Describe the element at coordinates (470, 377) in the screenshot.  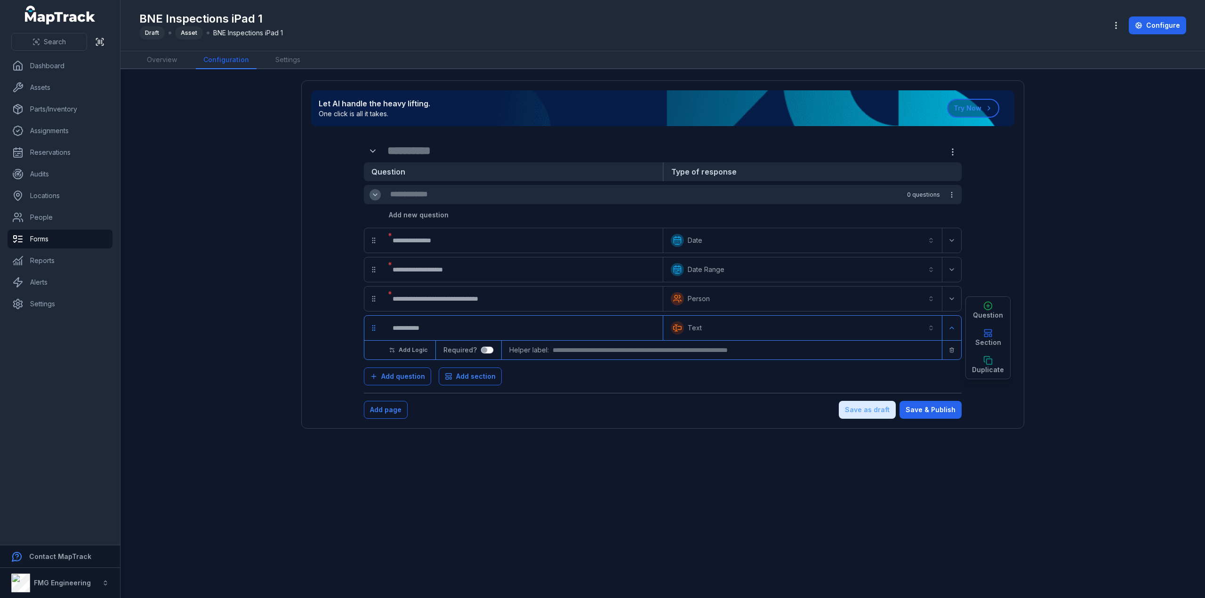
I see `button: Add section` at that location.